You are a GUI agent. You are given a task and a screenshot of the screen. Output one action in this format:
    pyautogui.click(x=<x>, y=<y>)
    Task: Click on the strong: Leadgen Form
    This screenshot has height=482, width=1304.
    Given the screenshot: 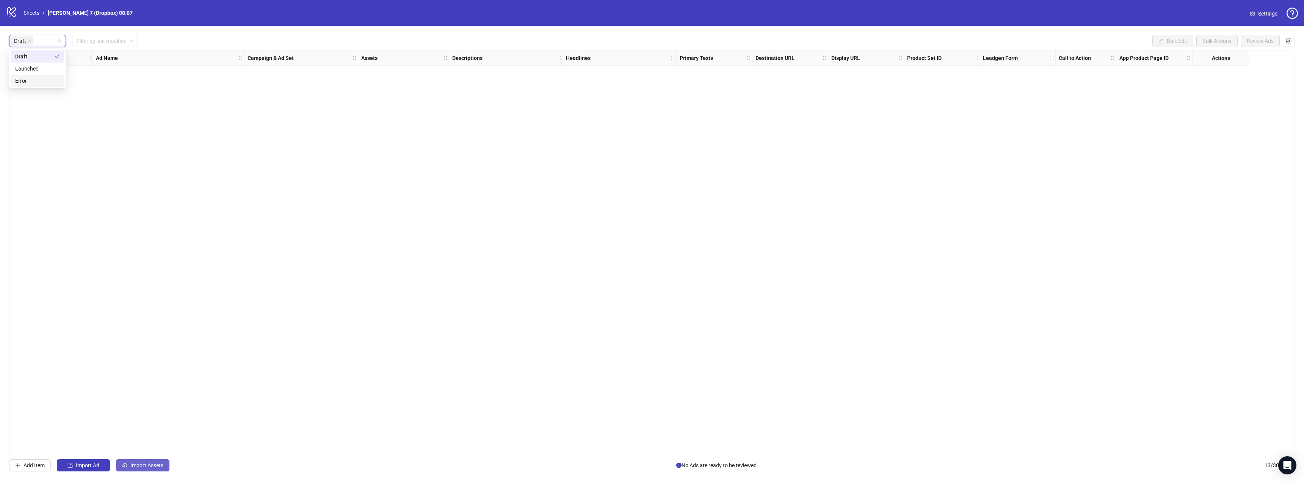 What is the action you would take?
    pyautogui.click(x=1000, y=58)
    